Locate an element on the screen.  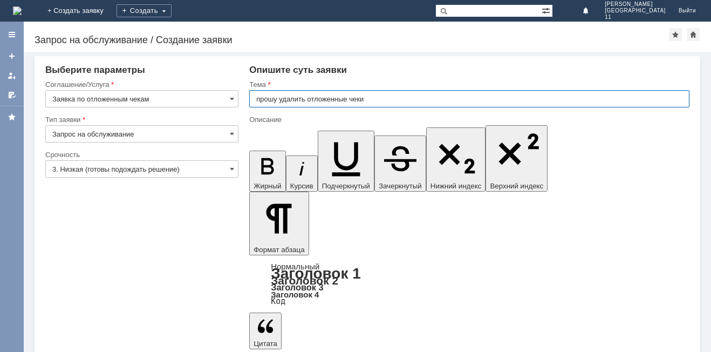
a: Мои заявки is located at coordinates (12, 76).